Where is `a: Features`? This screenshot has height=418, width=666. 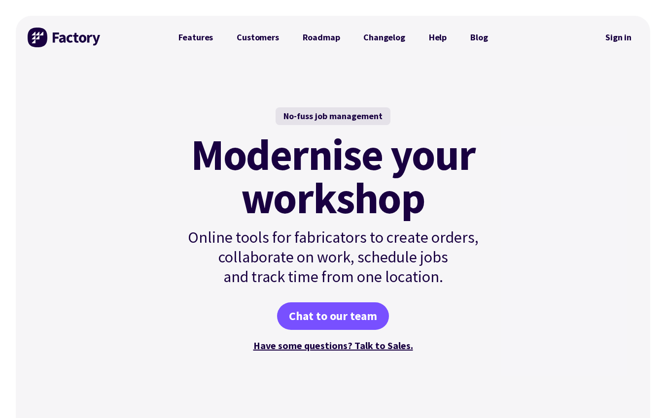
a: Features is located at coordinates (196, 37).